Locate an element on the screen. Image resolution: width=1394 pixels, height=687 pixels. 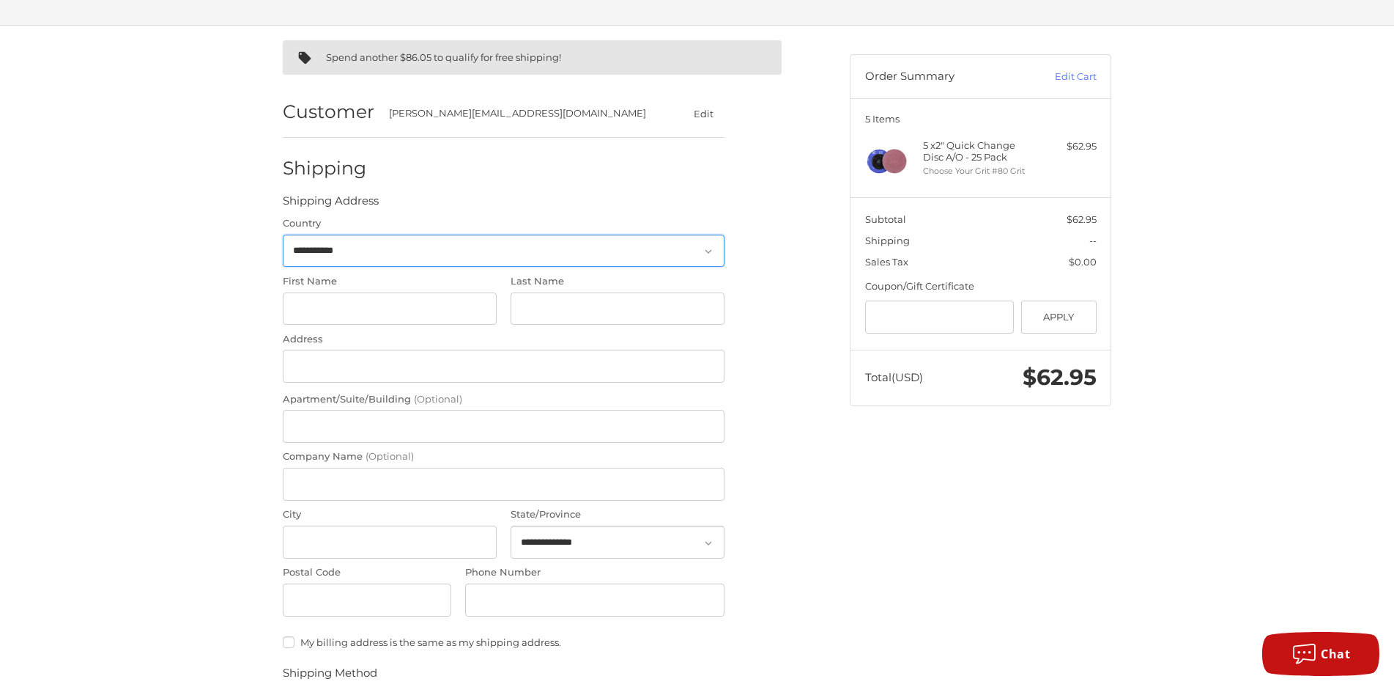
label: First Name is located at coordinates (390, 281).